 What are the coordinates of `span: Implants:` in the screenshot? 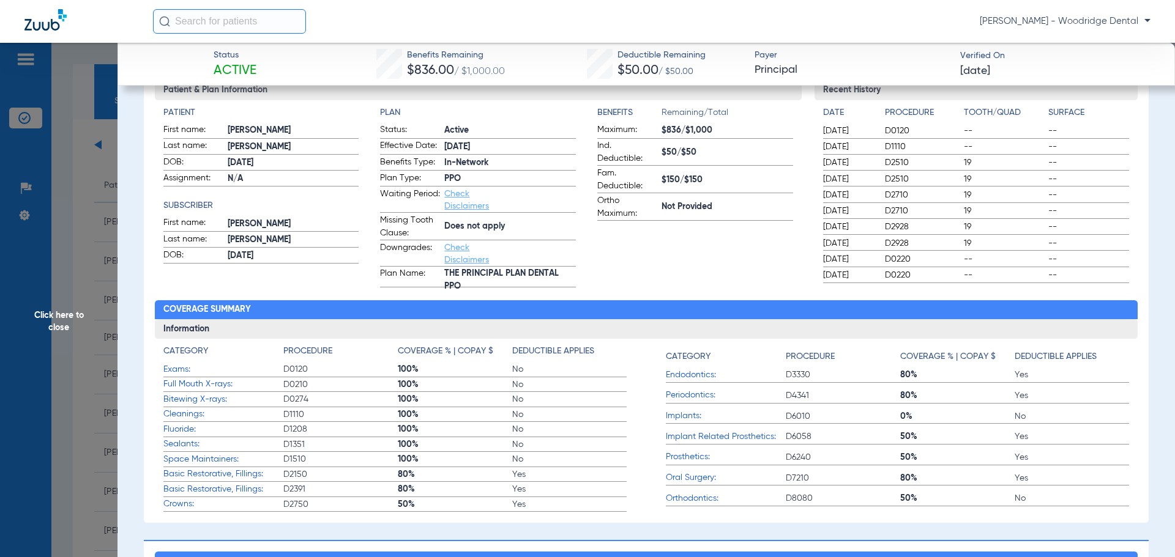 It's located at (726, 416).